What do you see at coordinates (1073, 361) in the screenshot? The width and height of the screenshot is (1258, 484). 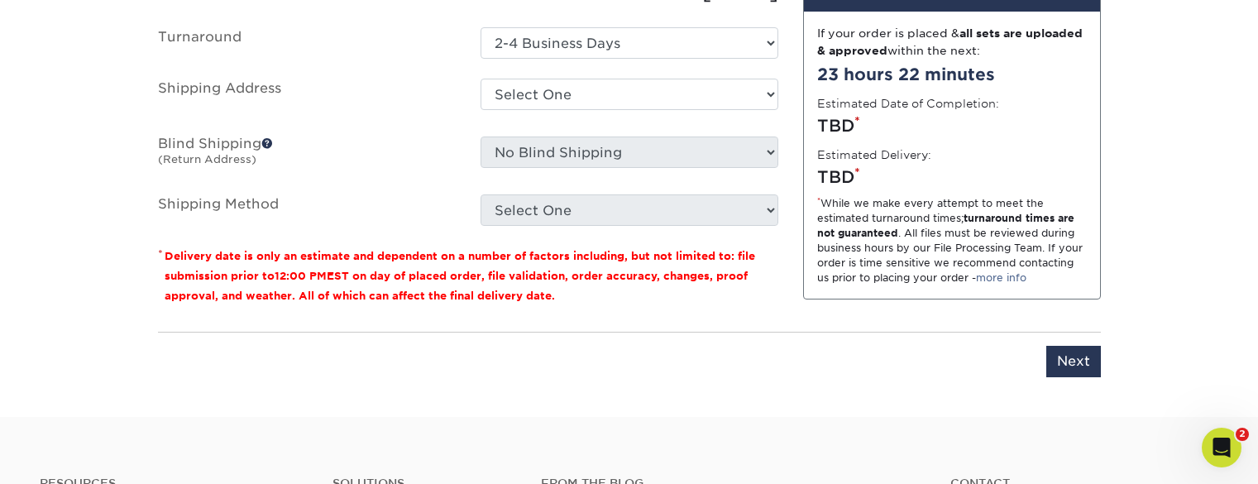 I see `input: Next` at bounding box center [1073, 361].